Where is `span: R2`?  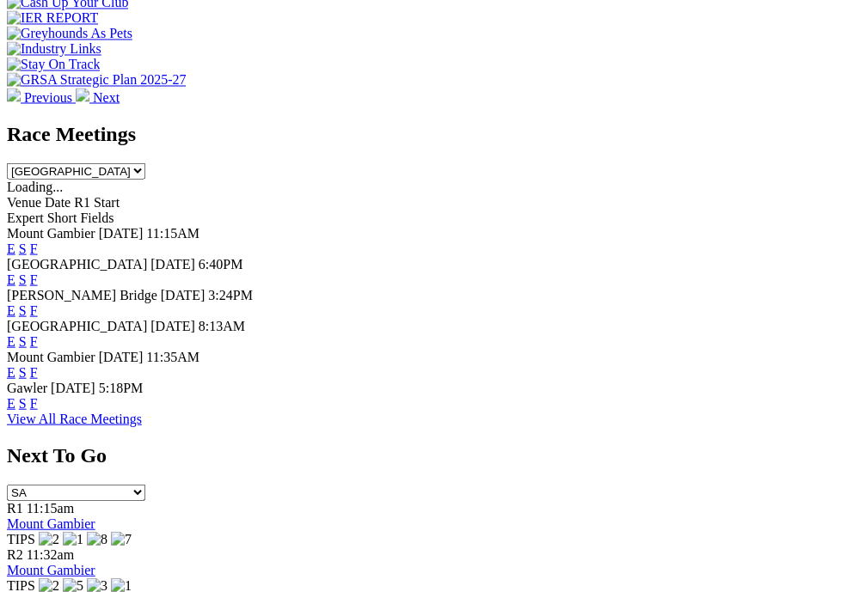
span: R2 is located at coordinates (15, 554).